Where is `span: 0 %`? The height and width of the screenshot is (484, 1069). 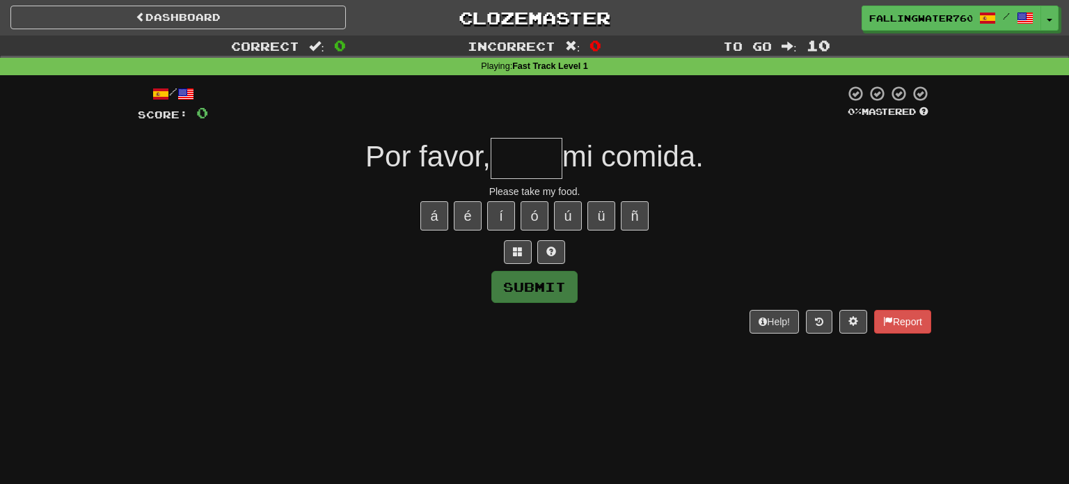 span: 0 % is located at coordinates (854, 111).